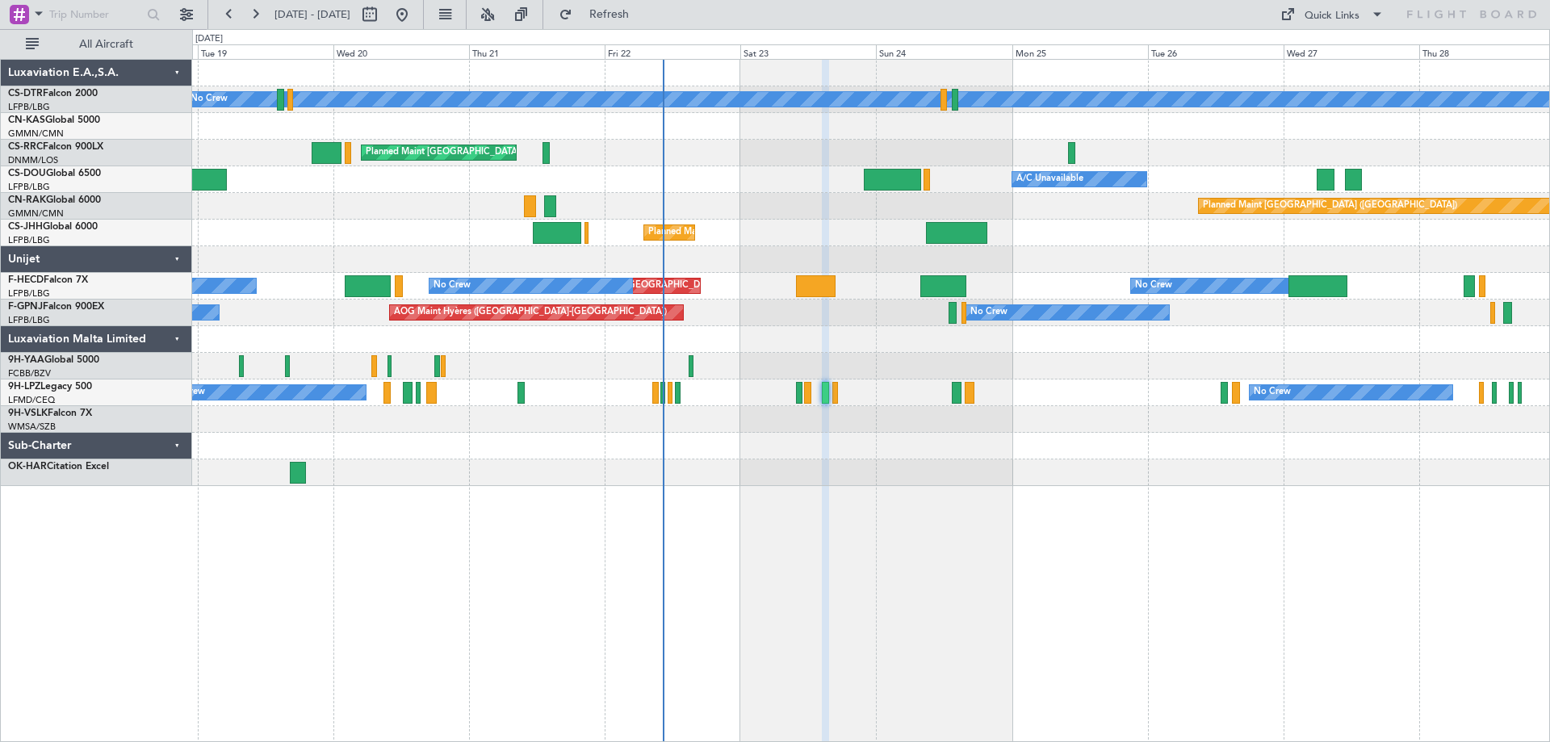 This screenshot has width=1550, height=742. What do you see at coordinates (54, 200) in the screenshot?
I see `a: CN-RAKGlobal 6000` at bounding box center [54, 200].